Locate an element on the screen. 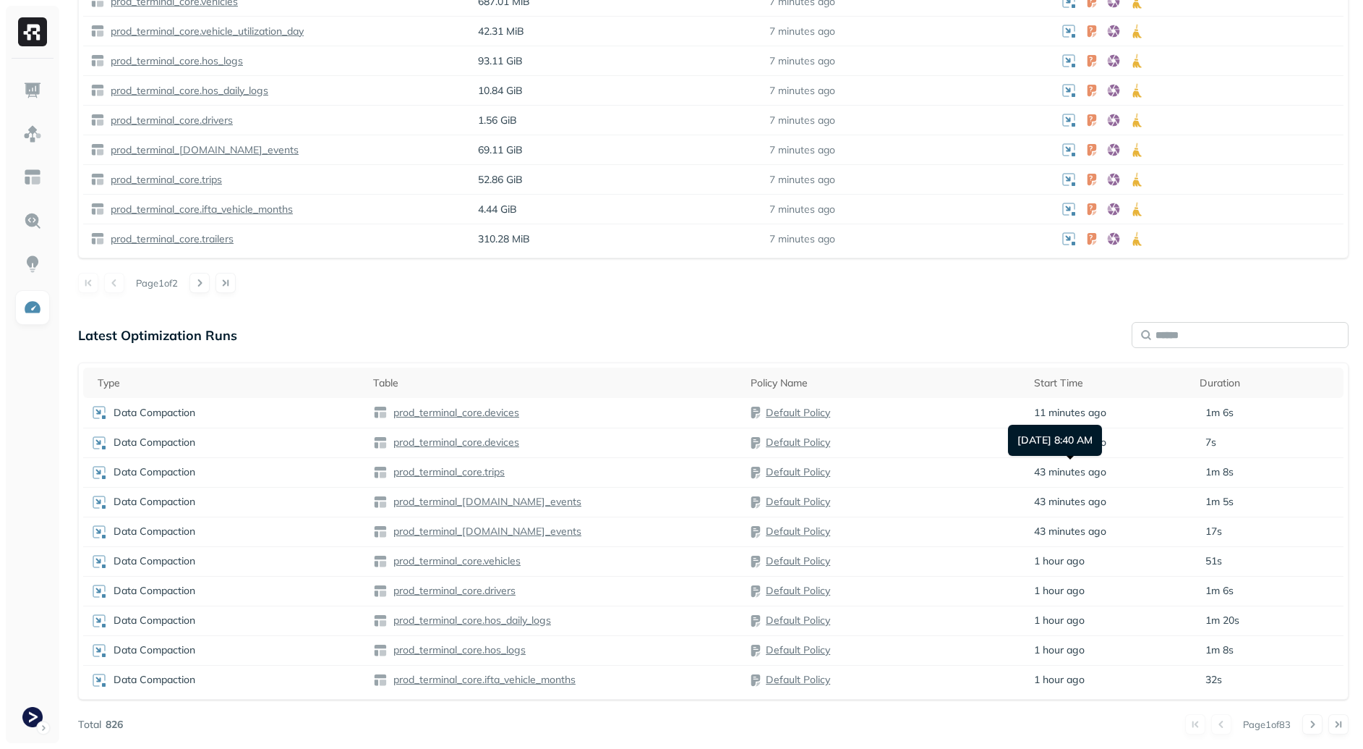 Image resolution: width=1363 pixels, height=749 pixels. p: 1.56 GiB is located at coordinates (616, 120).